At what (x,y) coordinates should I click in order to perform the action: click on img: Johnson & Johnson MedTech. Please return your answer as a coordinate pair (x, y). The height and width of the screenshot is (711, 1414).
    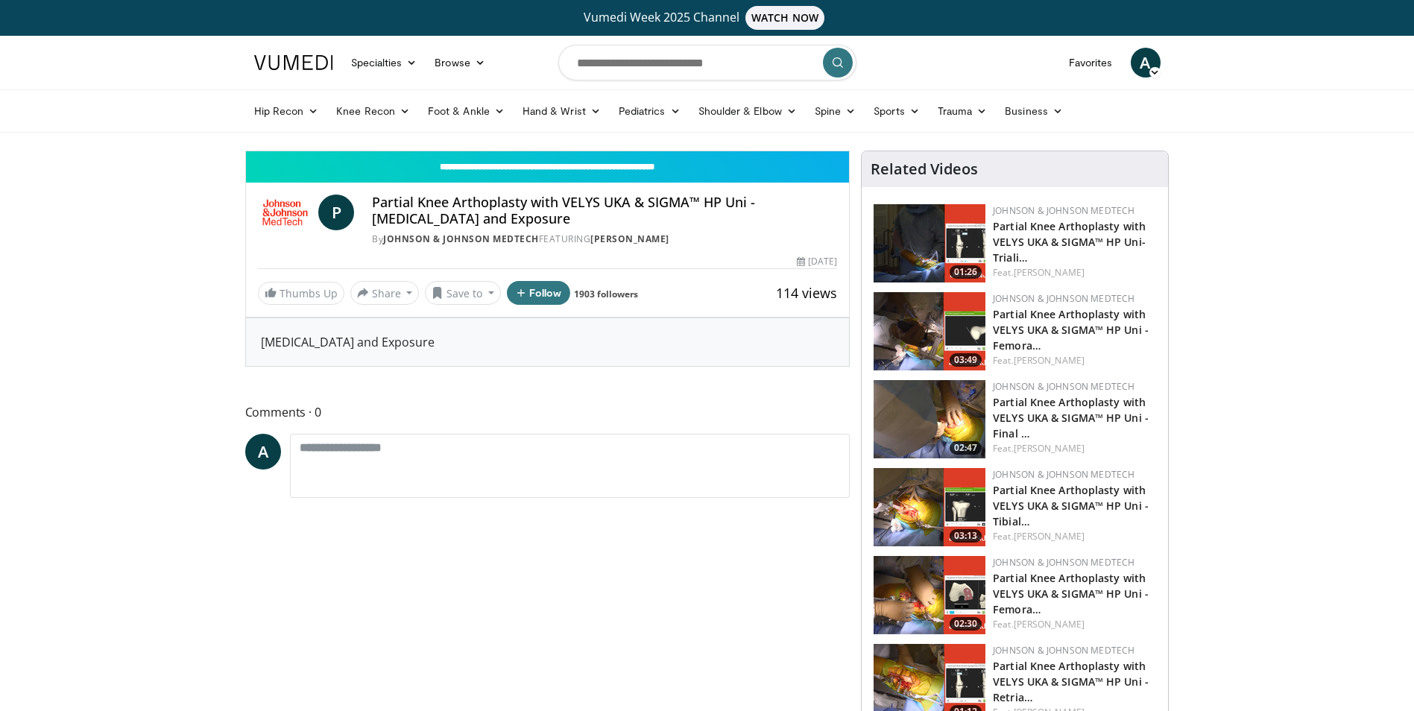
    Looking at the image, I should click on (286, 212).